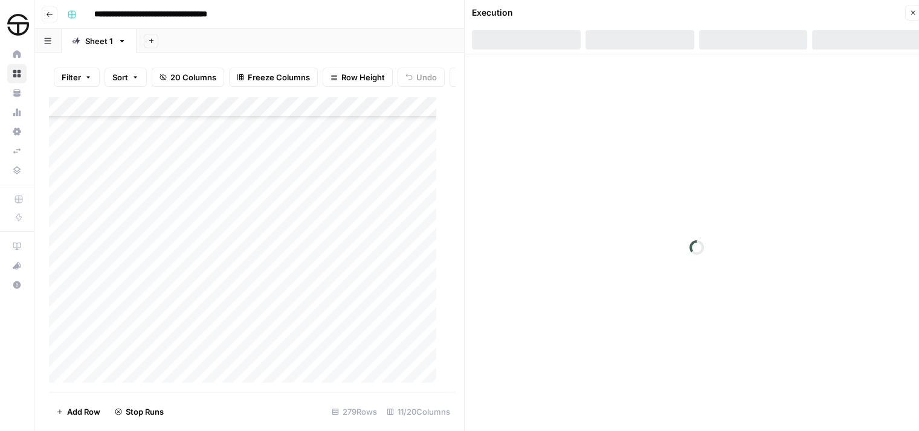 This screenshot has width=919, height=431. What do you see at coordinates (144, 412) in the screenshot?
I see `span: Stop Runs` at bounding box center [144, 412].